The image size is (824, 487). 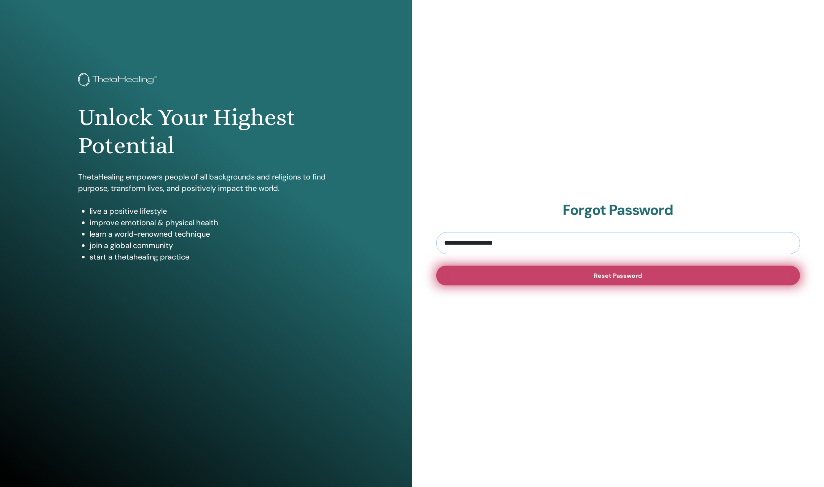 What do you see at coordinates (212, 234) in the screenshot?
I see `li: learn a world-renowned technique` at bounding box center [212, 234].